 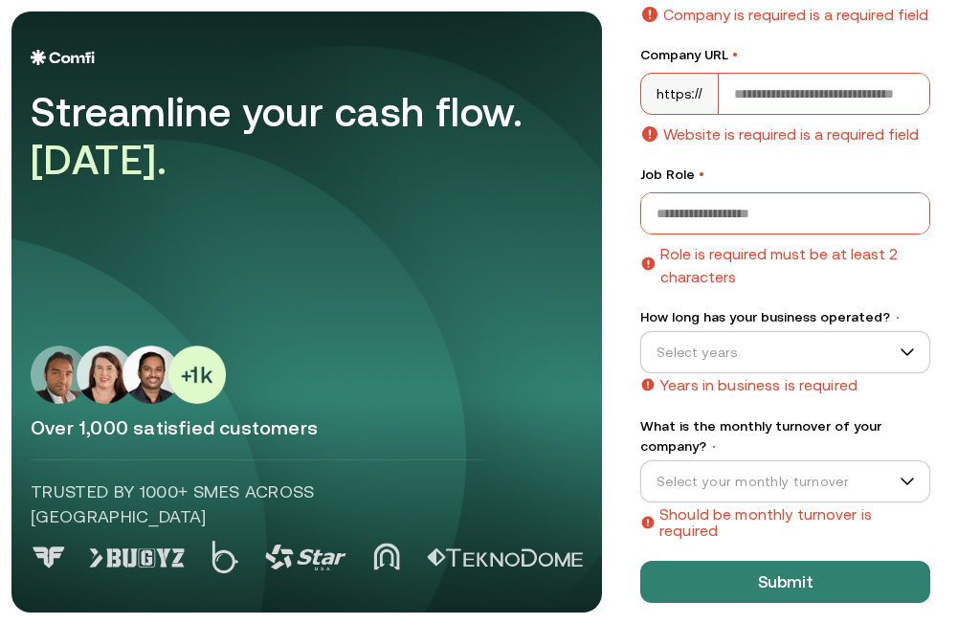 What do you see at coordinates (299, 136) in the screenshot?
I see `div: Streamline your cash flow.` at bounding box center [299, 136].